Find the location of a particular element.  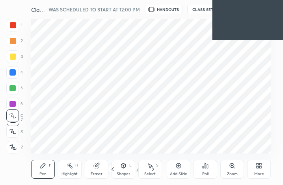

div: X is located at coordinates (15, 132).